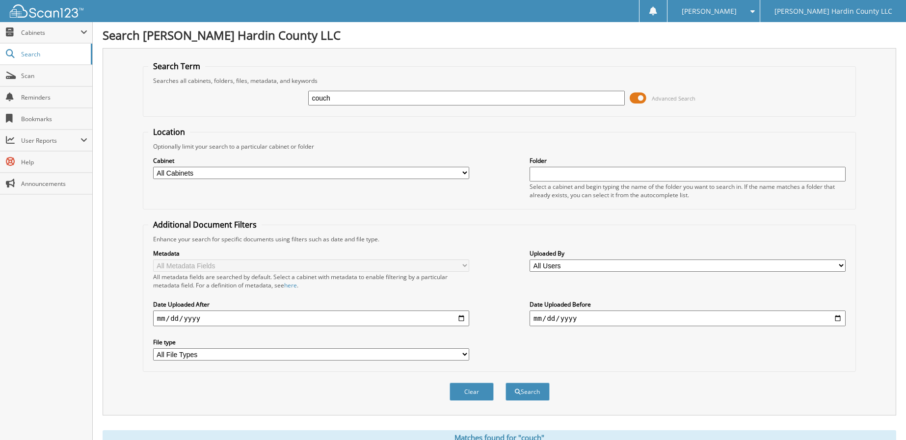 This screenshot has height=440, width=906. I want to click on label: Date Uploaded After, so click(311, 304).